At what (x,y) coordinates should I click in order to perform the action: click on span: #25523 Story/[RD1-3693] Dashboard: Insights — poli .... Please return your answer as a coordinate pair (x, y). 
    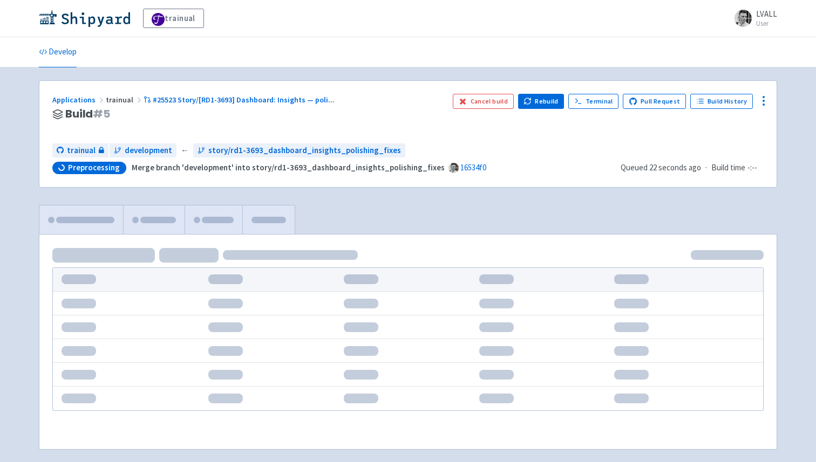
    Looking at the image, I should click on (243, 100).